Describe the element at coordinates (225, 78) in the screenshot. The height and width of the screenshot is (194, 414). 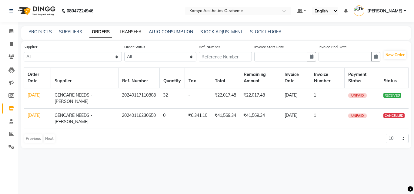
I see `th: Total` at that location.